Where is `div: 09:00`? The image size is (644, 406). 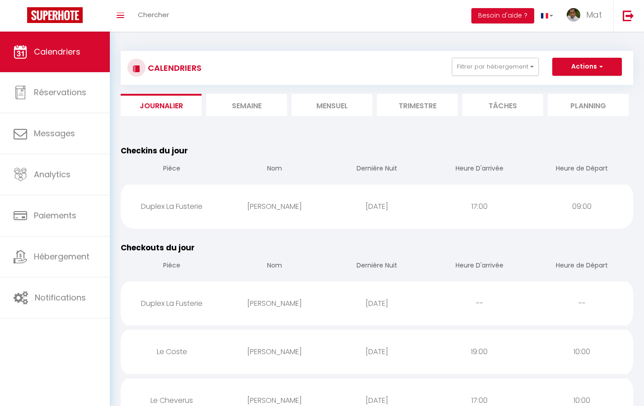
div: 09:00 is located at coordinates (581, 206).